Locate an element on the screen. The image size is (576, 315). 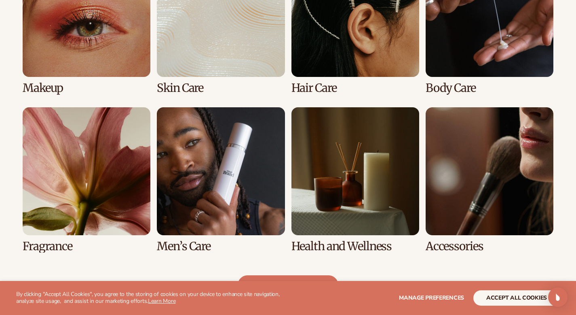
p: By clicking "Accept All Cookies", you agree to the storing of cookies on your device to enhance s... is located at coordinates (157, 298).